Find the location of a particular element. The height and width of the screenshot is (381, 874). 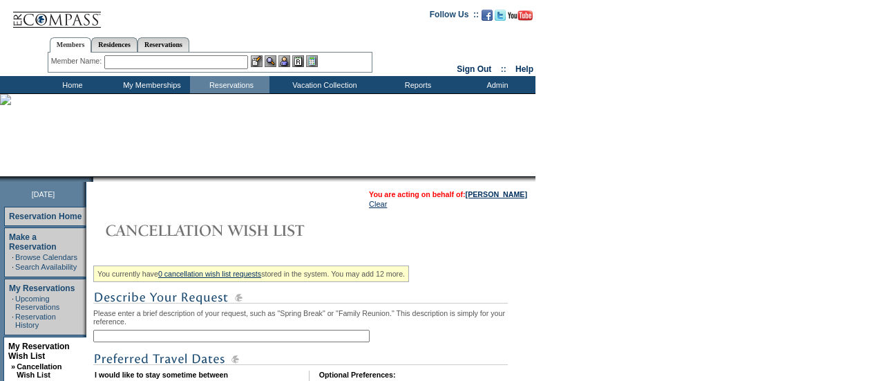

a: Cancellation Wish List is located at coordinates (39, 370).